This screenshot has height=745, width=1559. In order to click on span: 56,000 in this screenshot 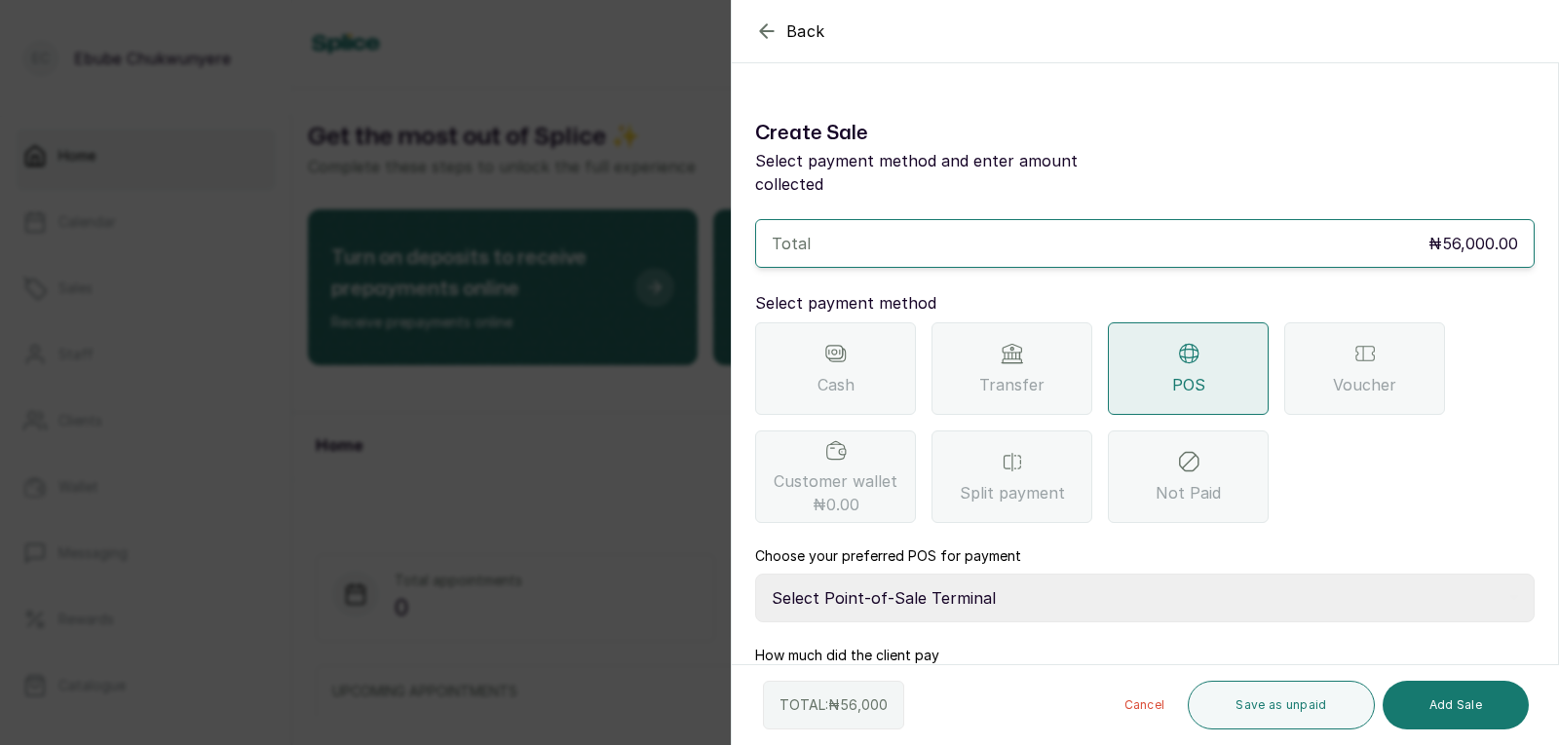, I will do `click(863, 704)`.